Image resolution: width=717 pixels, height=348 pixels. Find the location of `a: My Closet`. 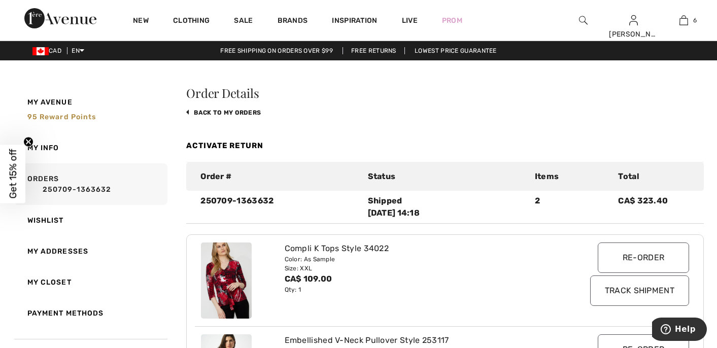

a: My Closet is located at coordinates (90, 282).